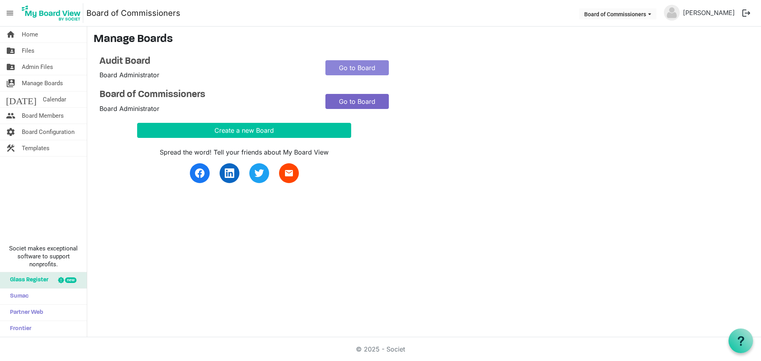  I want to click on span: Manage Boards, so click(42, 83).